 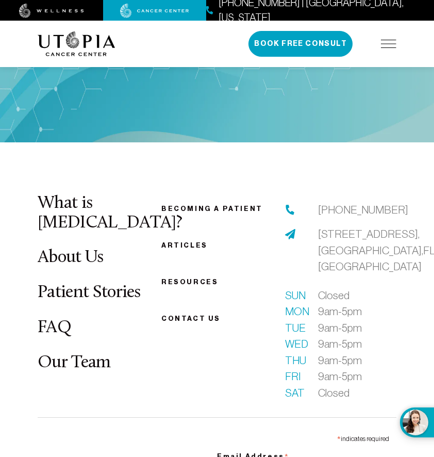 What do you see at coordinates (74, 362) in the screenshot?
I see `a: Our Team` at bounding box center [74, 362].